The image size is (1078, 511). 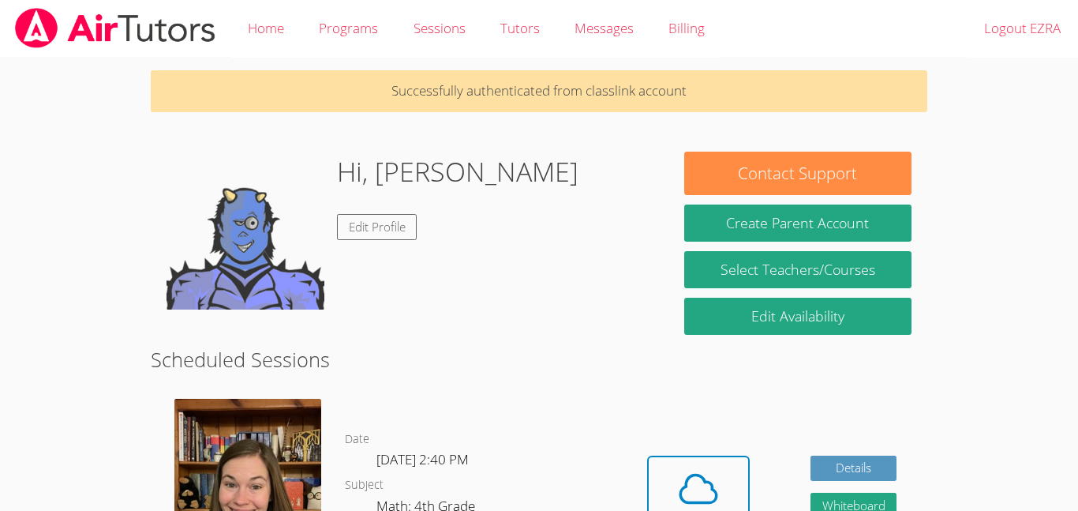 What do you see at coordinates (364, 485) in the screenshot?
I see `dt: Subject` at bounding box center [364, 485].